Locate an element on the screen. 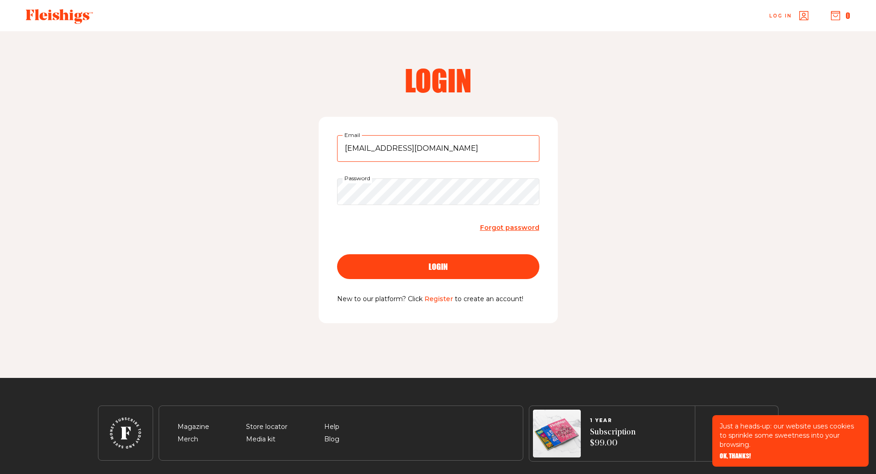 Image resolution: width=876 pixels, height=474 pixels. a: Merch is located at coordinates (188, 439).